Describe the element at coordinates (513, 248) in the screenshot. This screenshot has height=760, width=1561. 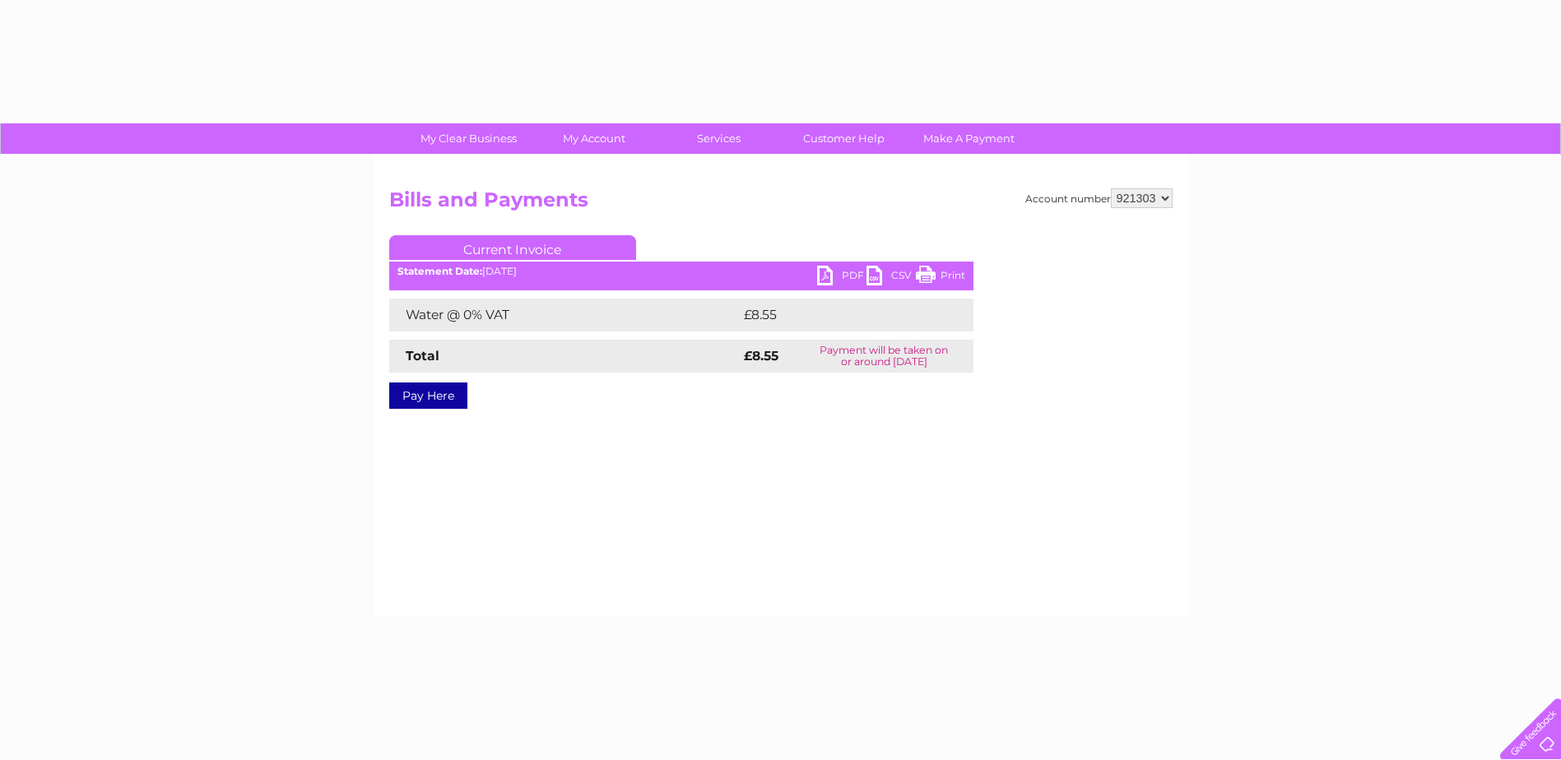
I see `a: Current Invoice` at that location.